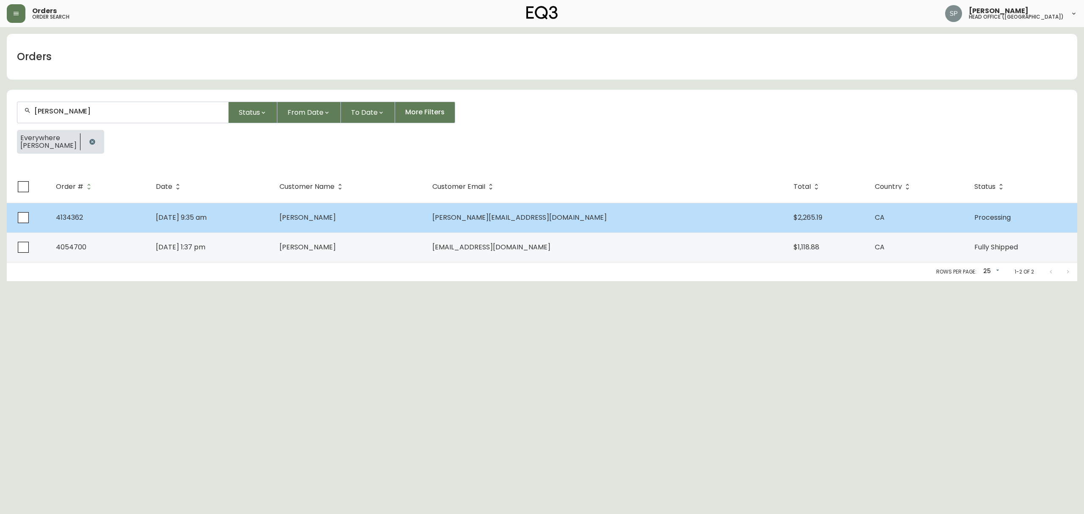  Describe the element at coordinates (542, 13) in the screenshot. I see `img: logo` at that location.